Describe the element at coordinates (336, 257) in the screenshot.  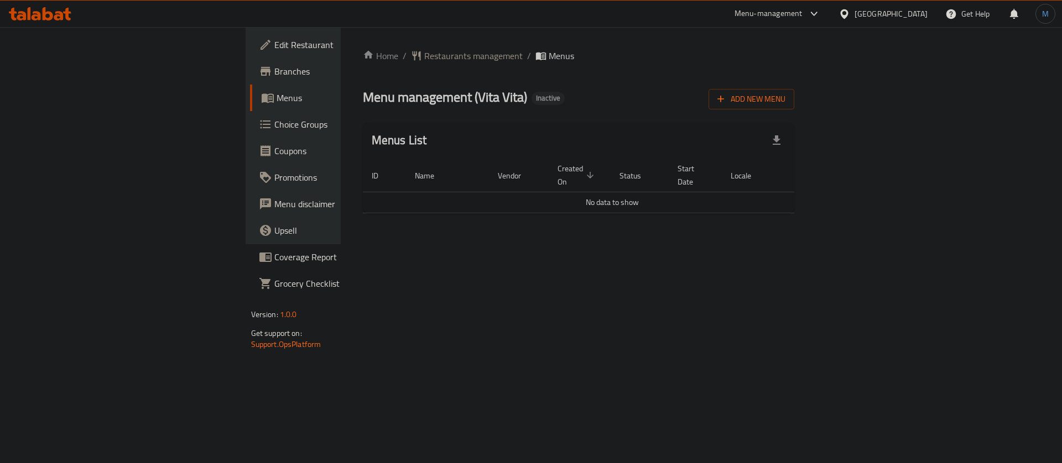
I see `a: Coverage Report` at that location.